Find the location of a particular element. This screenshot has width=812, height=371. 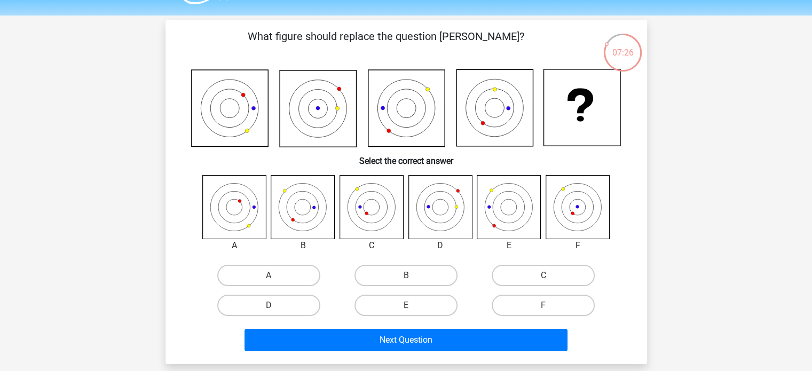

label: A is located at coordinates (268, 275).